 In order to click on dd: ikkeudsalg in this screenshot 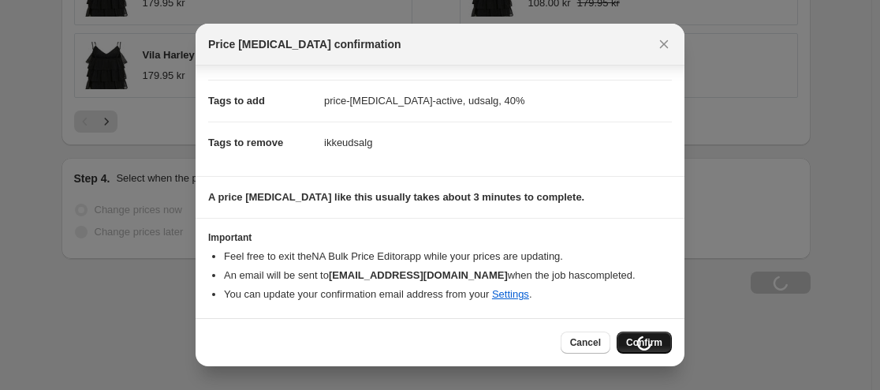, I will do `click(498, 142)`.